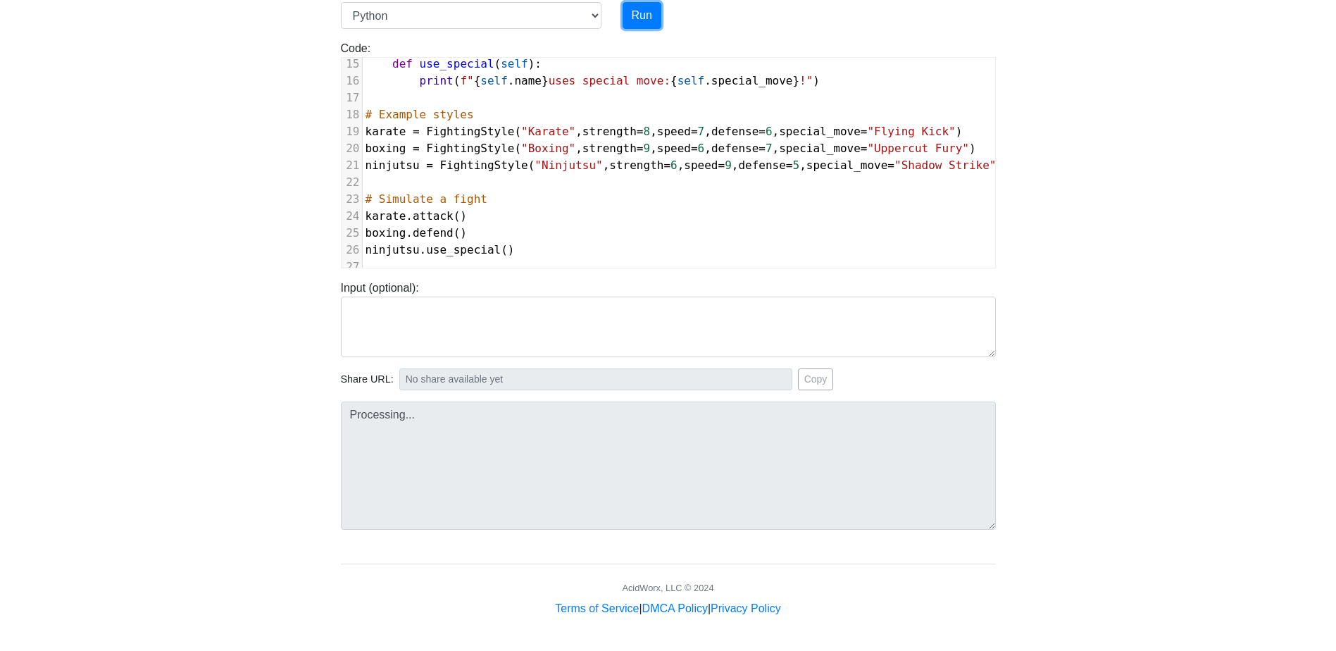 This screenshot has width=1336, height=651. What do you see at coordinates (816, 379) in the screenshot?
I see `button: Copy` at bounding box center [816, 379].